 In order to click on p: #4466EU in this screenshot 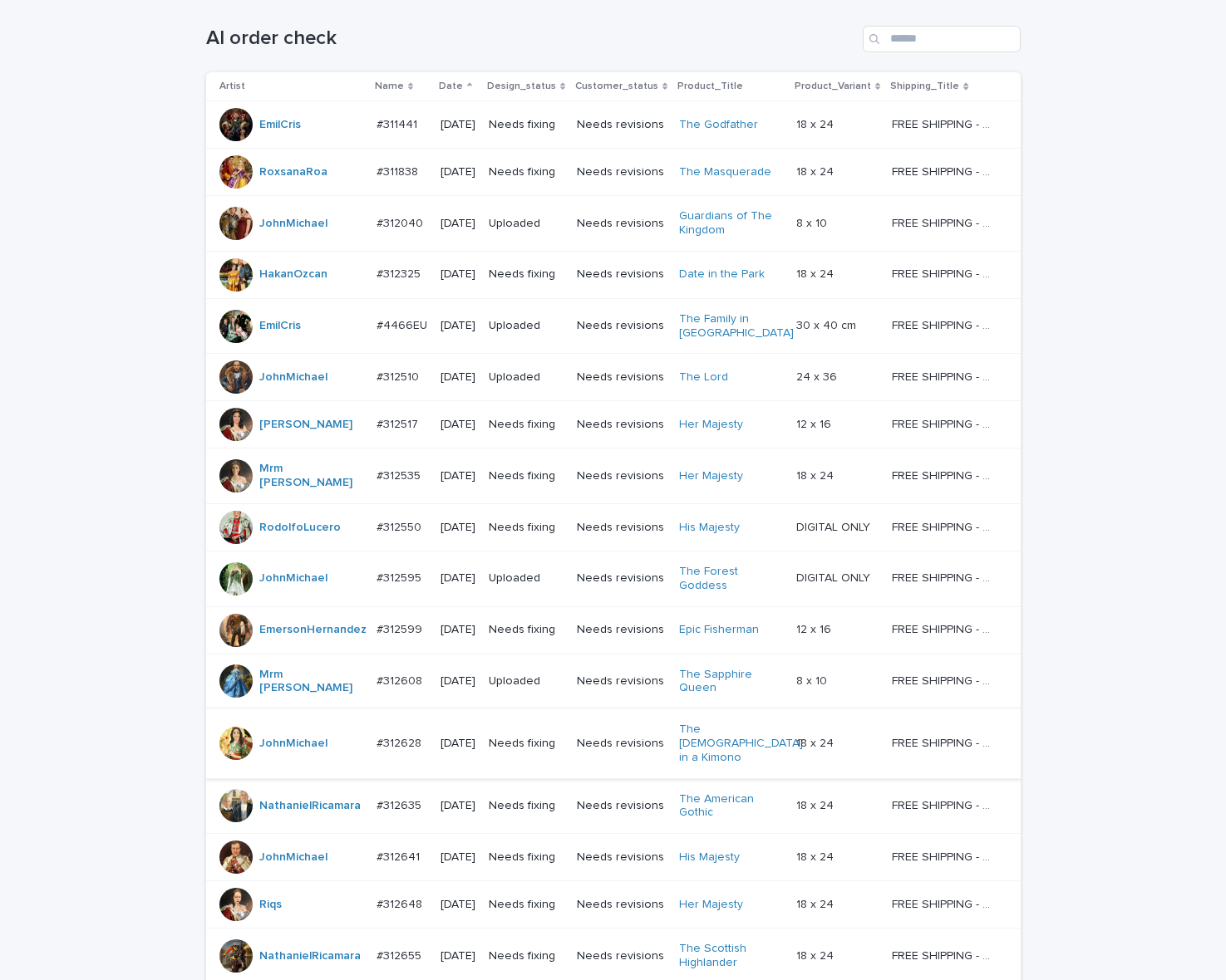, I will do `click(403, 324)`.